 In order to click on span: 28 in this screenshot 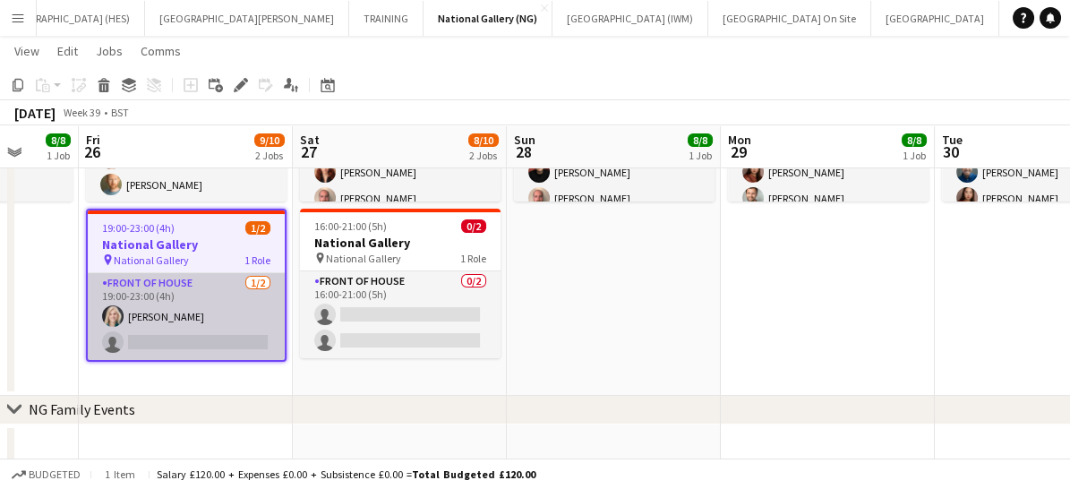, I will do `click(523, 151)`.